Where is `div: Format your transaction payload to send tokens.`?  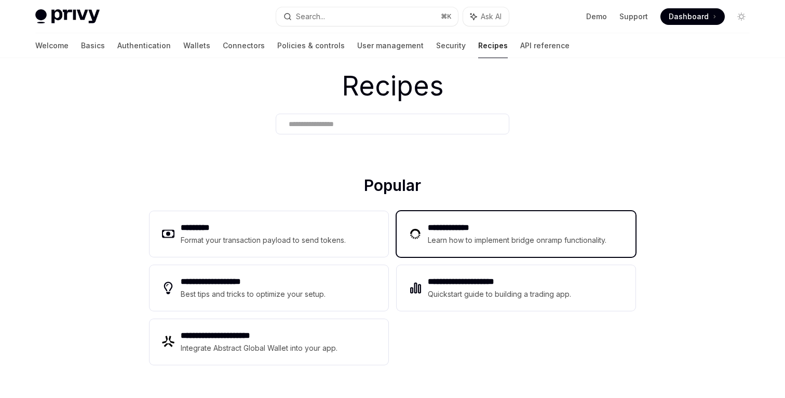
div: Format your transaction payload to send tokens. is located at coordinates (263, 240).